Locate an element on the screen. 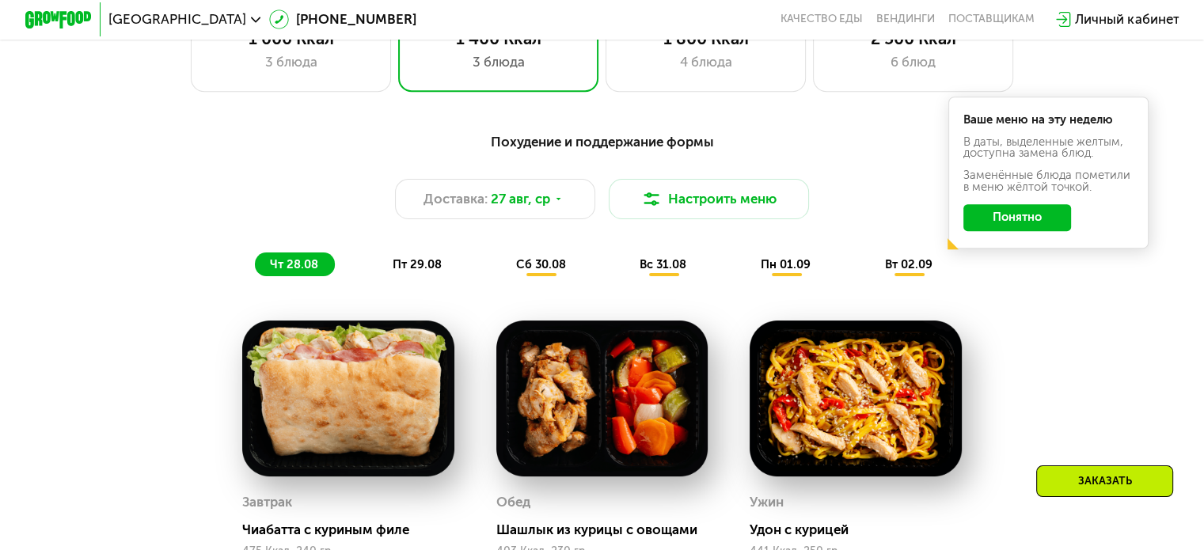 The width and height of the screenshot is (1204, 550). div: Чиабатта с куриным филе is located at coordinates (355, 530).